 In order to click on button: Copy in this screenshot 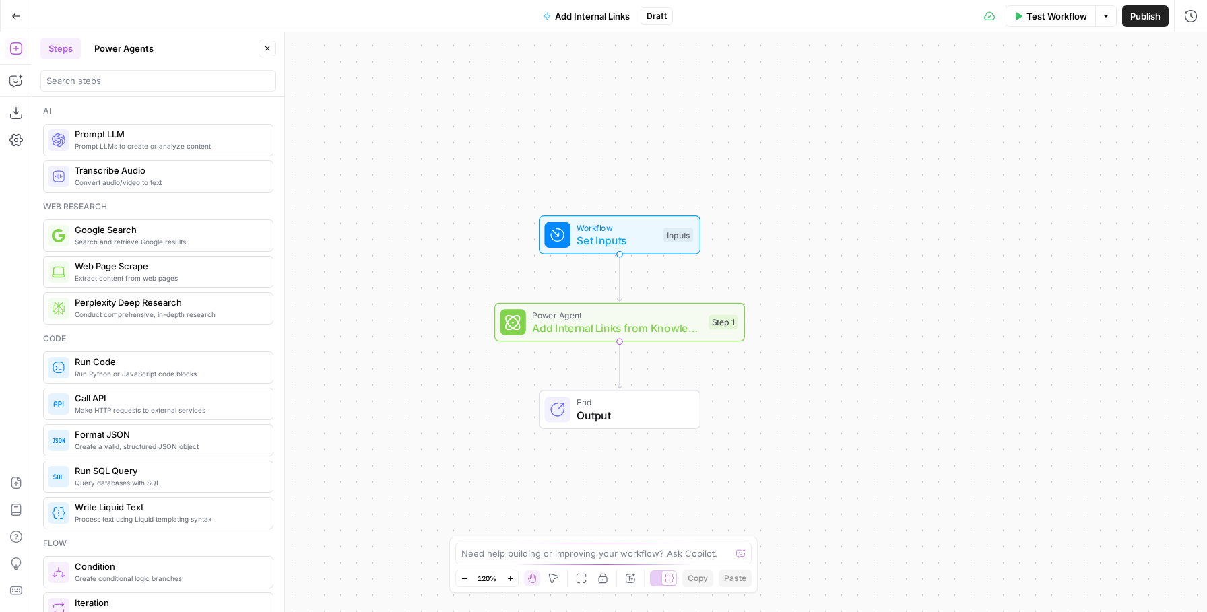, I will do `click(698, 579)`.